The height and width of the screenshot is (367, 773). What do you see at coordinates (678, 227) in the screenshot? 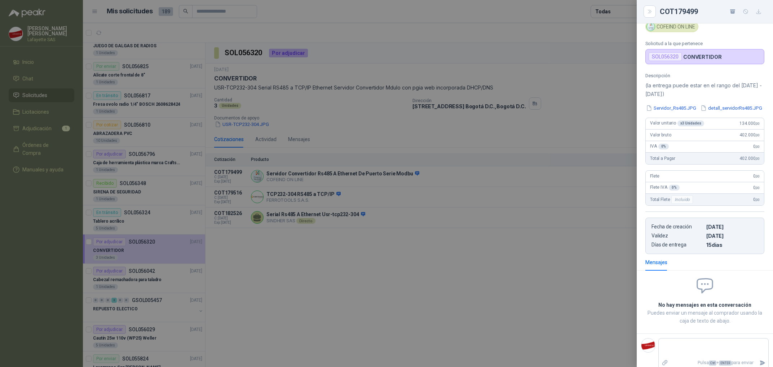
I see `p: Fecha de creación` at bounding box center [678, 227].